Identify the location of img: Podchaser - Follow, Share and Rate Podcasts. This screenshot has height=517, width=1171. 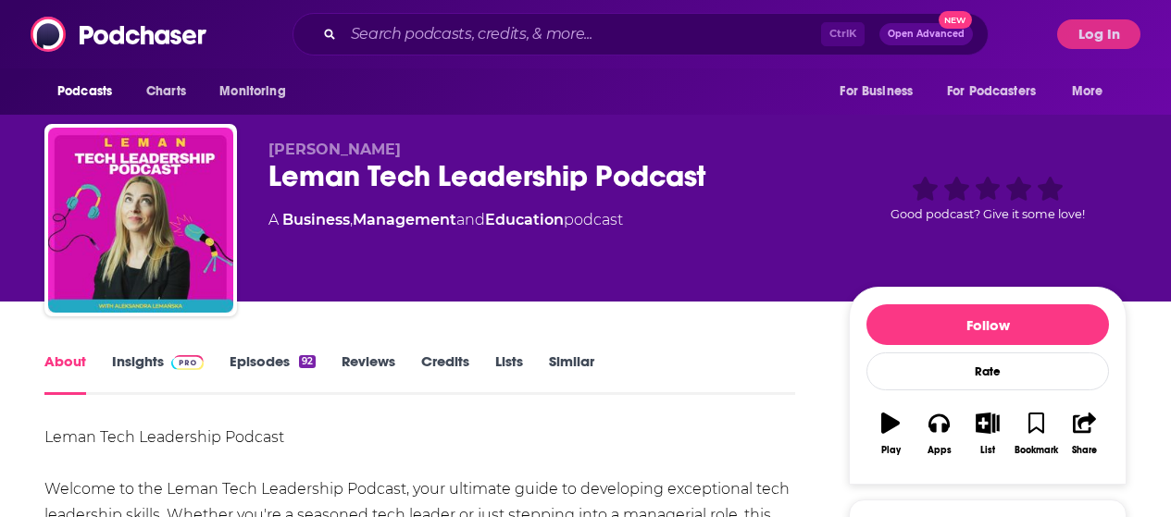
(119, 34).